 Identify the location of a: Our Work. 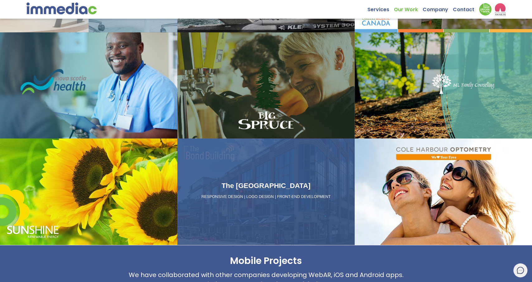
(408, 8).